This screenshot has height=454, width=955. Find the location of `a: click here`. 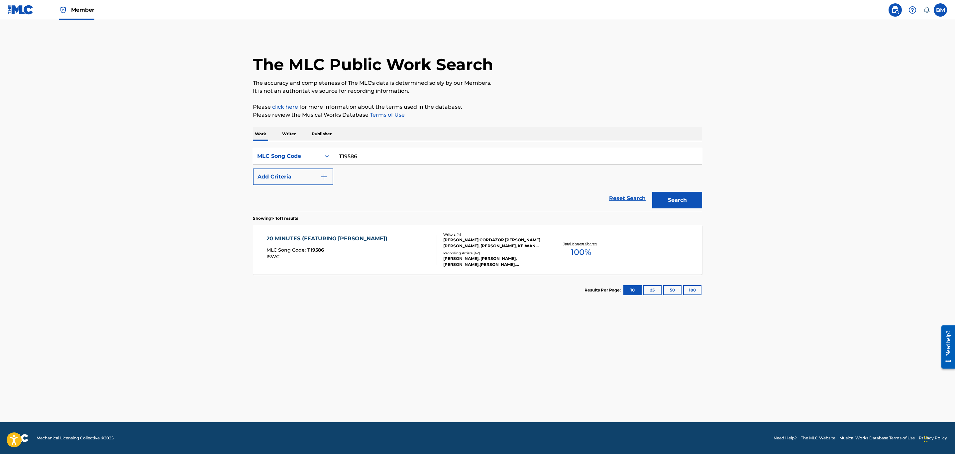

a: click here is located at coordinates (285, 107).